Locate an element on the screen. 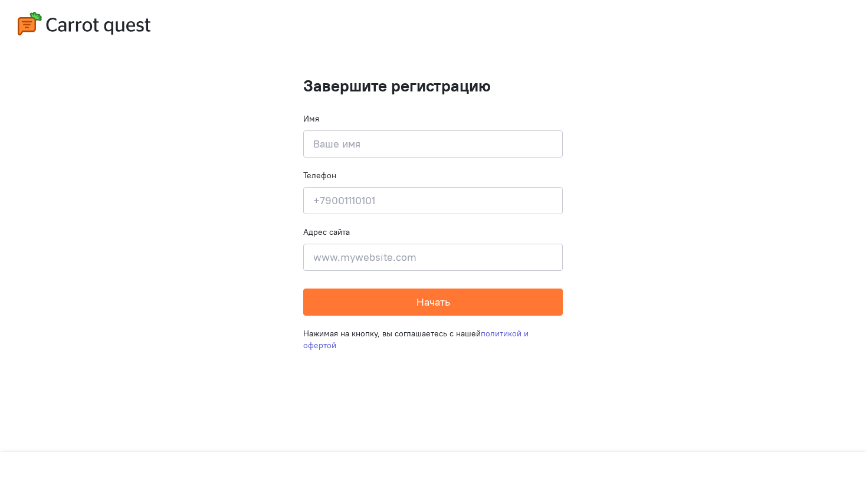 The height and width of the screenshot is (498, 866). div: Нажимая на кнопку, вы соглашаетесь с нашей is located at coordinates (433, 339).